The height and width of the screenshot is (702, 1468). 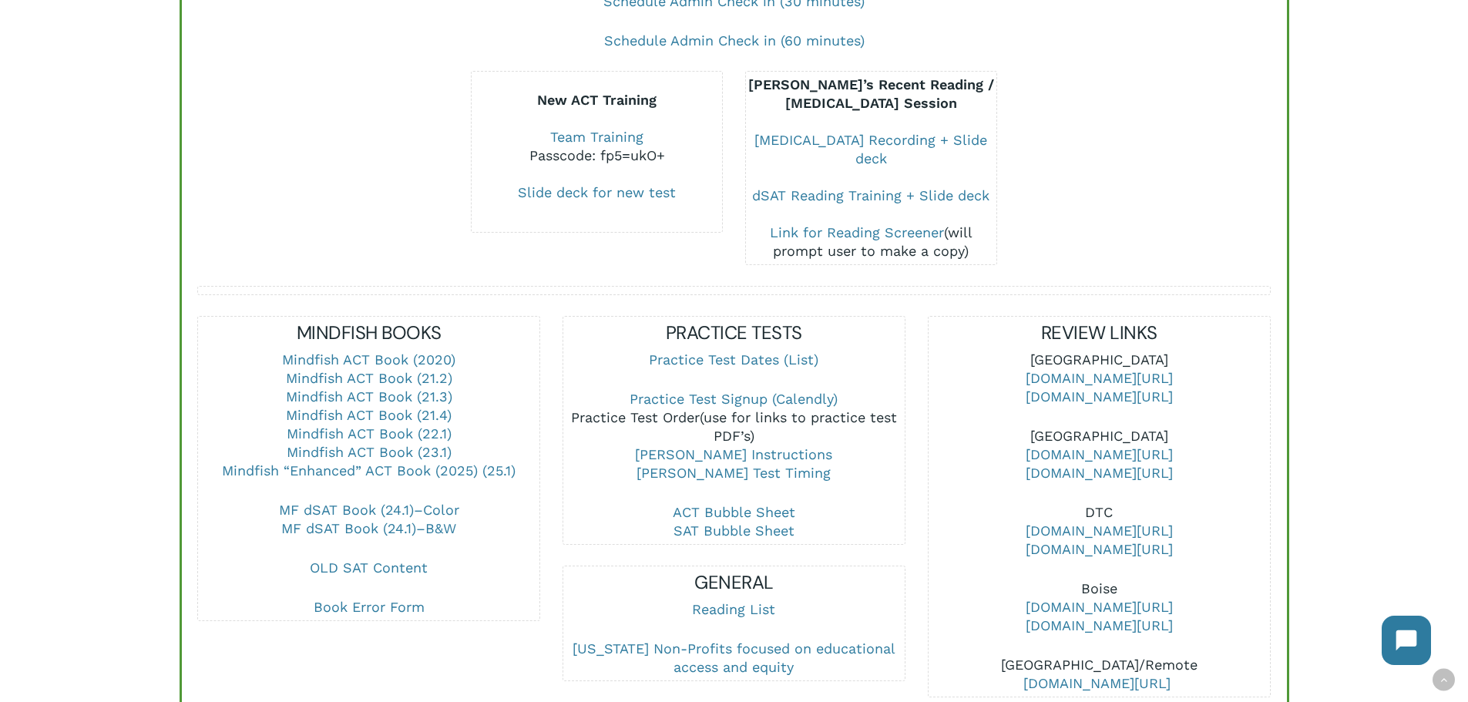 I want to click on h5: REVIEW LINKS, so click(x=1099, y=333).